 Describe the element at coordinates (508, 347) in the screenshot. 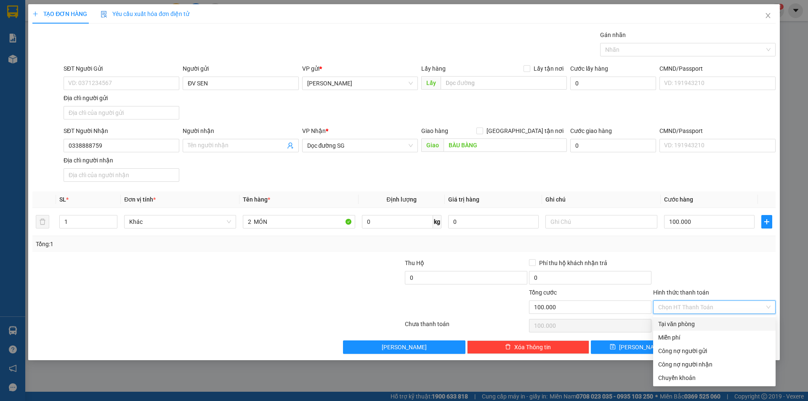

I see `span: delete` at that location.